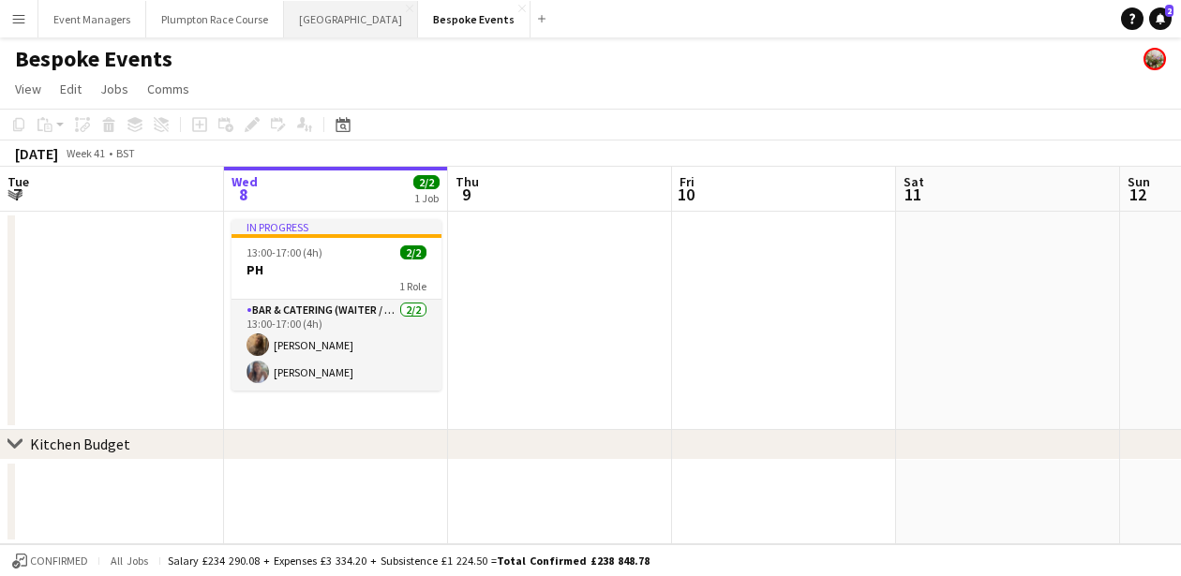 Image resolution: width=1181 pixels, height=576 pixels. What do you see at coordinates (85, 153) in the screenshot?
I see `span: Week 41` at bounding box center [85, 153].